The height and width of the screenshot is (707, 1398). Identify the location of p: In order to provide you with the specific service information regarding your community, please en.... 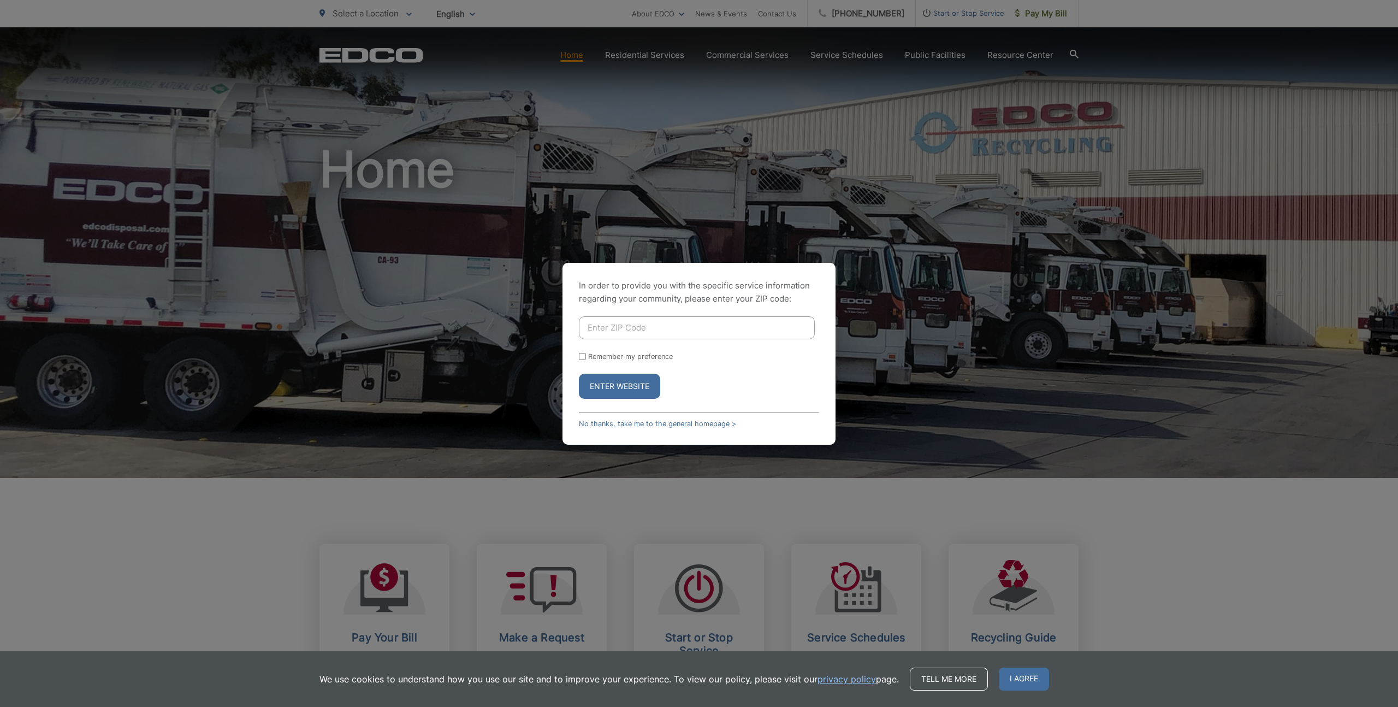
(699, 292).